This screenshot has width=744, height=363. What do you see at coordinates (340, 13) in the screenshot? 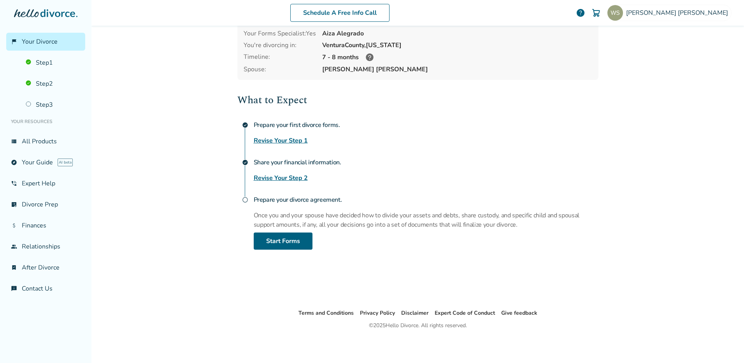
I see `a: Schedule A Free Info Call` at bounding box center [340, 13].